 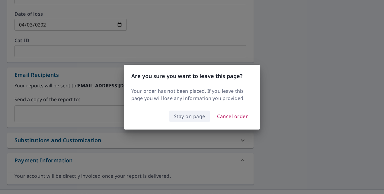 I want to click on span: Cancel order, so click(x=232, y=116).